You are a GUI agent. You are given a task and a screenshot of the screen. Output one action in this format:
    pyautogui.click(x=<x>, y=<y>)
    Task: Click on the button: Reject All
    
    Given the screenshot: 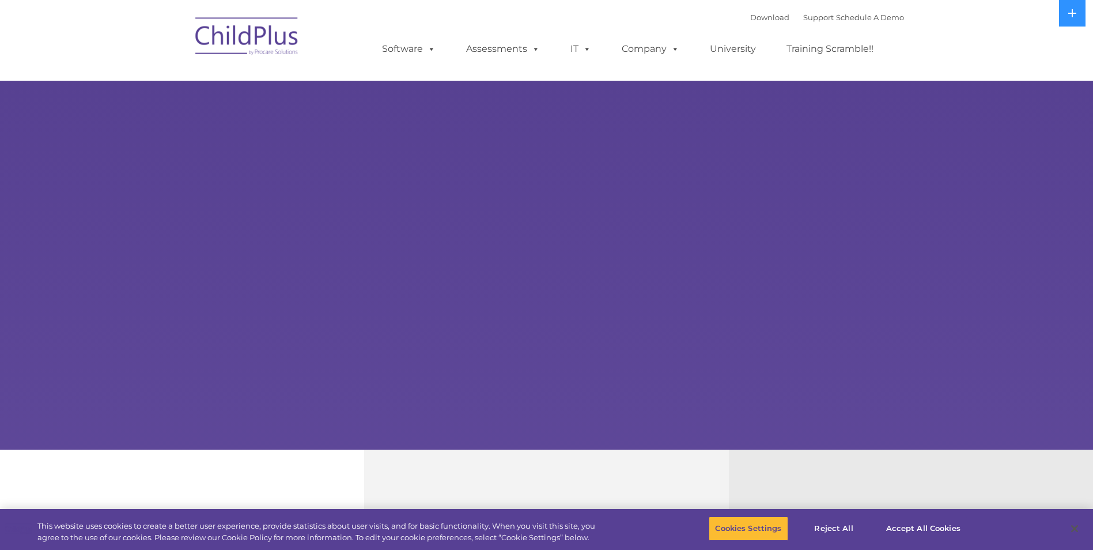 What is the action you would take?
    pyautogui.click(x=834, y=528)
    